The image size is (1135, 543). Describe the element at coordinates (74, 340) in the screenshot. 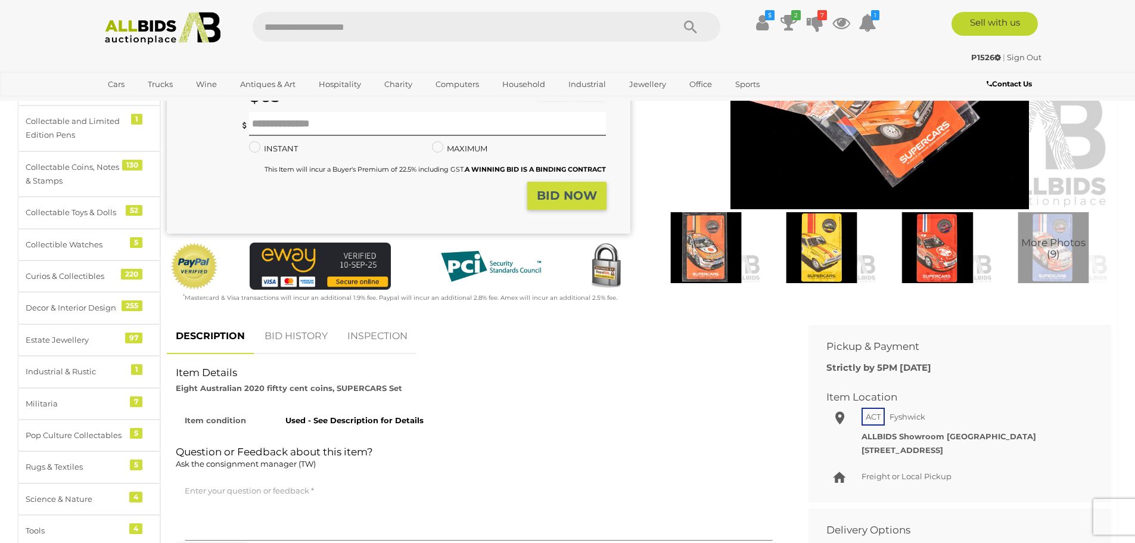

I see `div: Estate Jewellery` at that location.